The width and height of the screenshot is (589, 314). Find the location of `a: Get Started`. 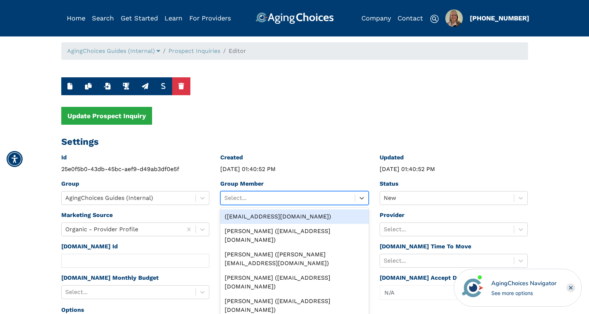

a: Get Started is located at coordinates (139, 18).